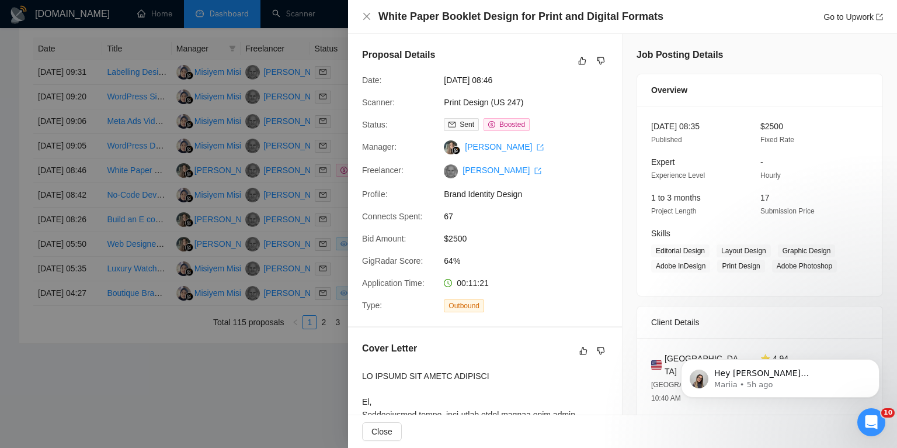  I want to click on a: Go to Upworkexport, so click(854, 17).